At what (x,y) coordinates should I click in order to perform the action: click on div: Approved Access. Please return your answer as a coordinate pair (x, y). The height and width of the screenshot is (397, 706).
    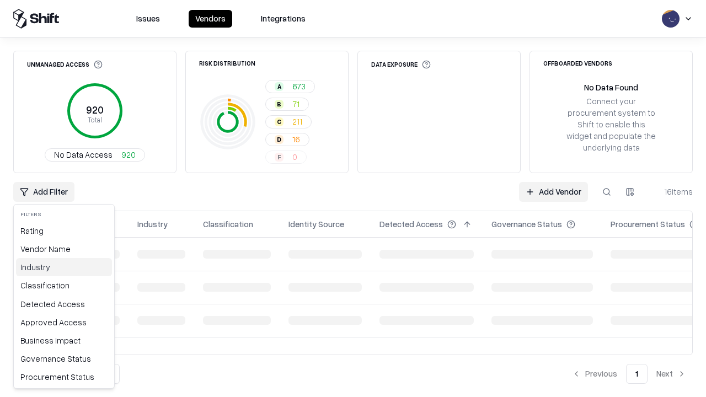
    Looking at the image, I should click on (64, 322).